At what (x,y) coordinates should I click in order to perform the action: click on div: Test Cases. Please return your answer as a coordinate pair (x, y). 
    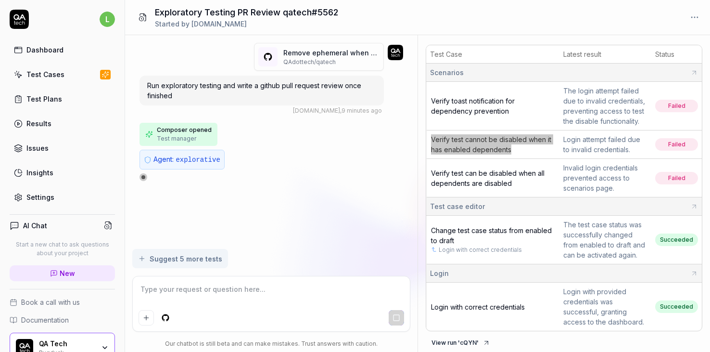
    Looking at the image, I should click on (45, 74).